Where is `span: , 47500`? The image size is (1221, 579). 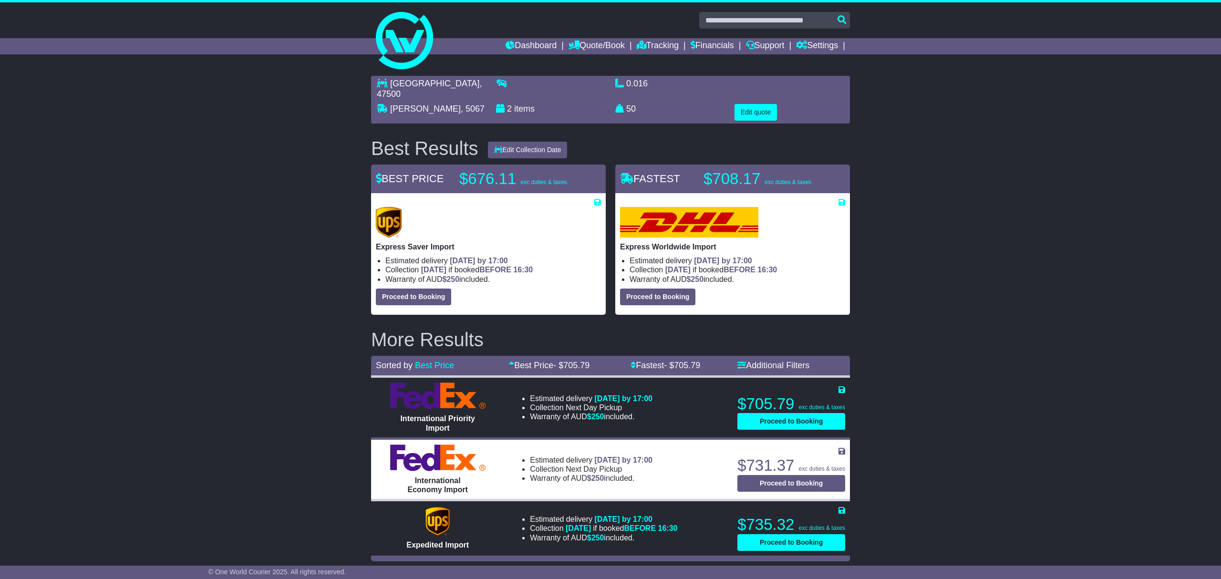 span: , 47500 is located at coordinates (429, 89).